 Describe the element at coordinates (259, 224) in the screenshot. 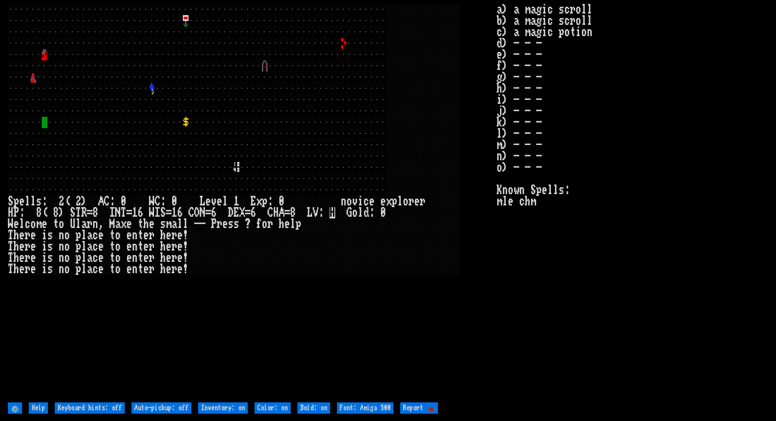

I see `div: f` at that location.